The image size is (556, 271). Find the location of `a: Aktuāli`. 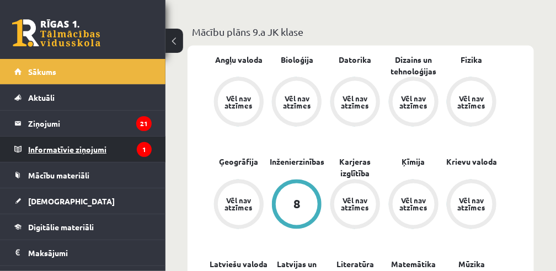

a: Aktuāli is located at coordinates (83, 98).